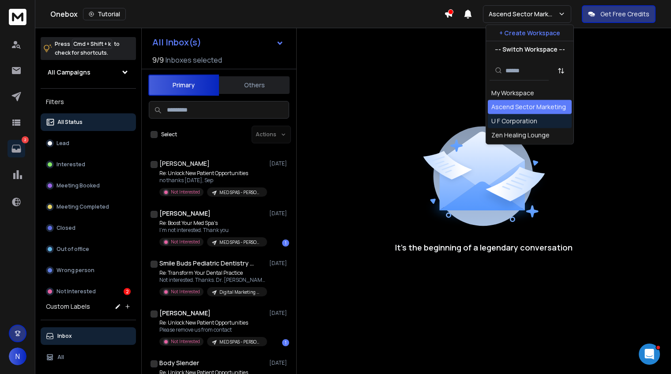  I want to click on button: + Create Workspace, so click(530, 33).